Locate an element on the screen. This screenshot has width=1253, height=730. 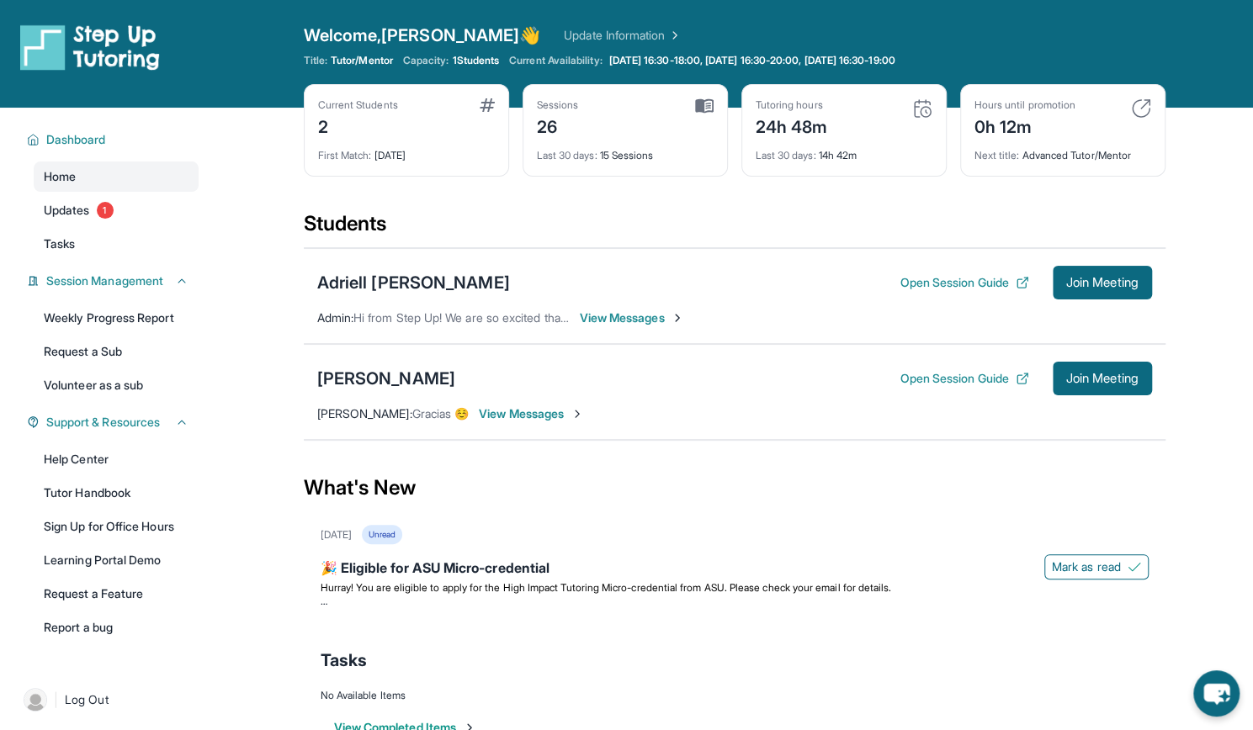
span: Tutor/Mentor is located at coordinates (362, 61).